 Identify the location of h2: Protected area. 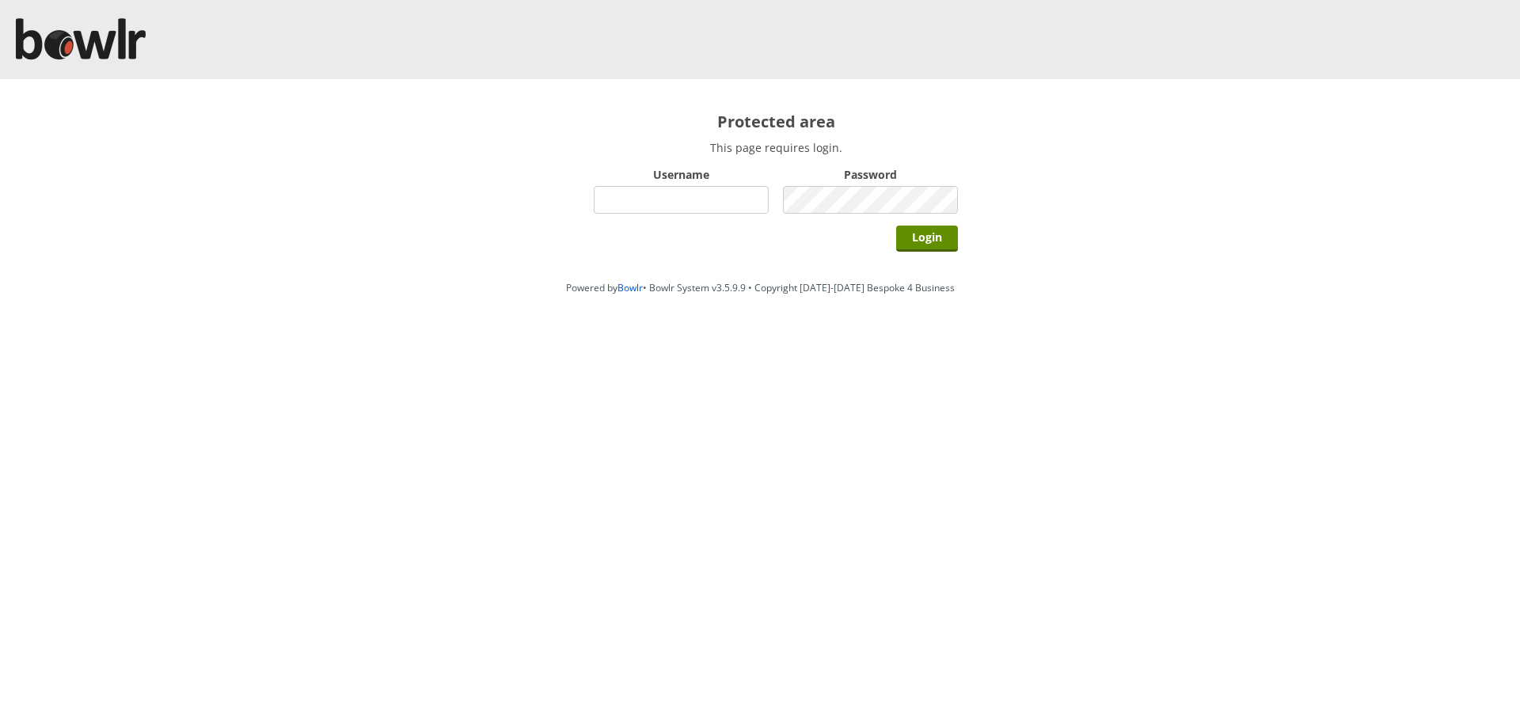
(776, 121).